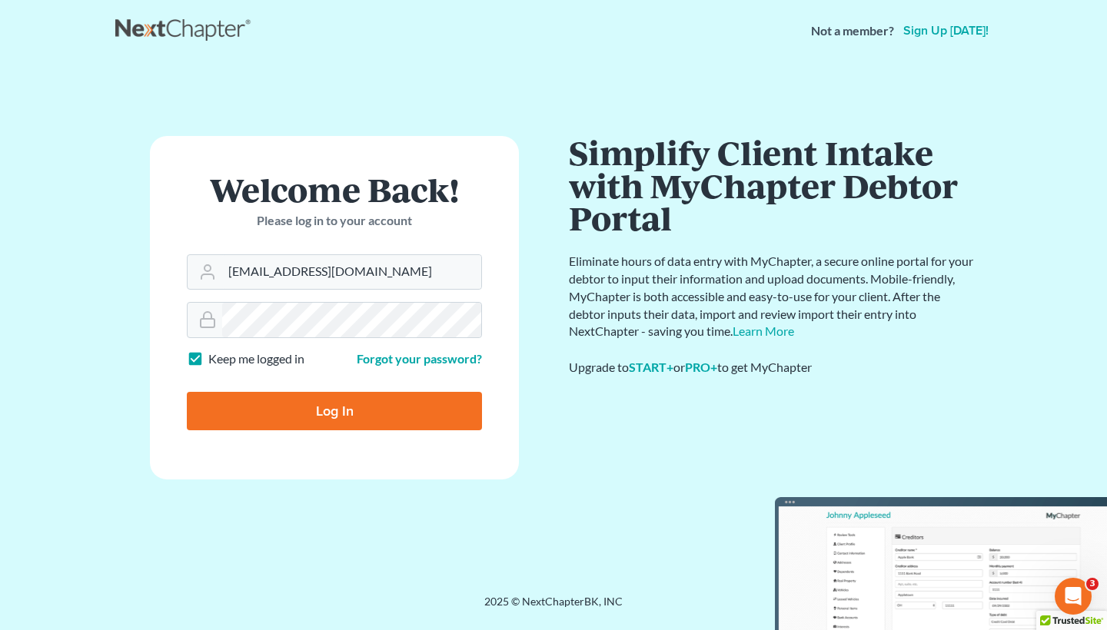 Image resolution: width=1107 pixels, height=630 pixels. I want to click on a: Learn More, so click(763, 331).